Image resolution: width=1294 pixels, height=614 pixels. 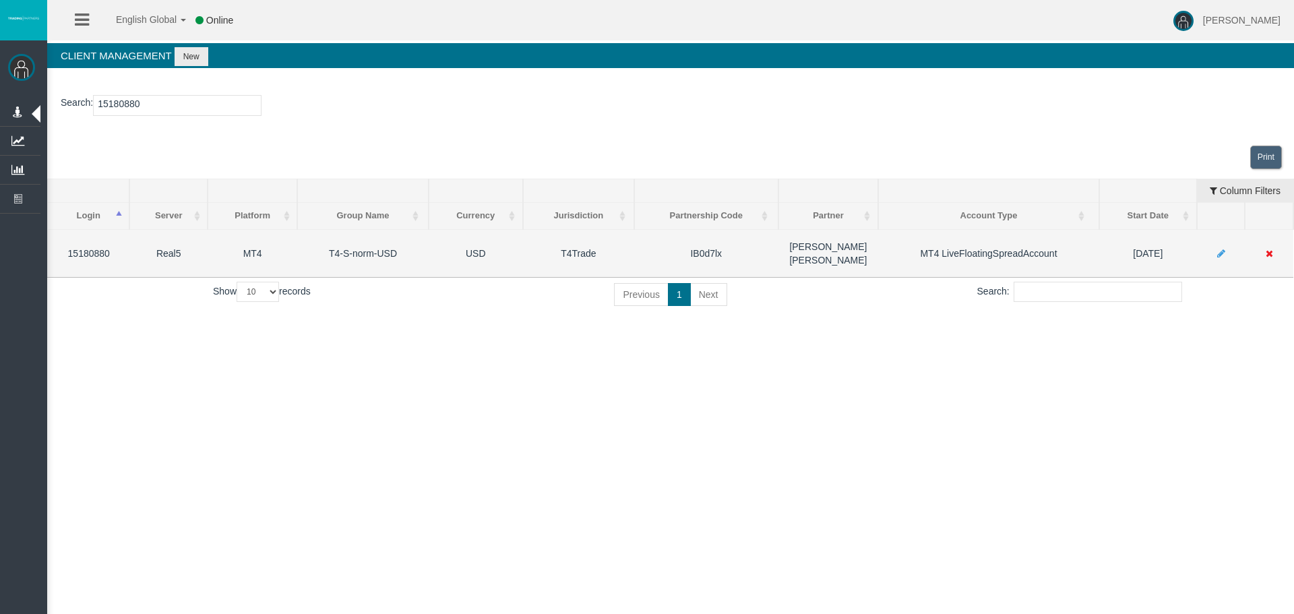 What do you see at coordinates (191, 57) in the screenshot?
I see `button: New` at bounding box center [191, 57].